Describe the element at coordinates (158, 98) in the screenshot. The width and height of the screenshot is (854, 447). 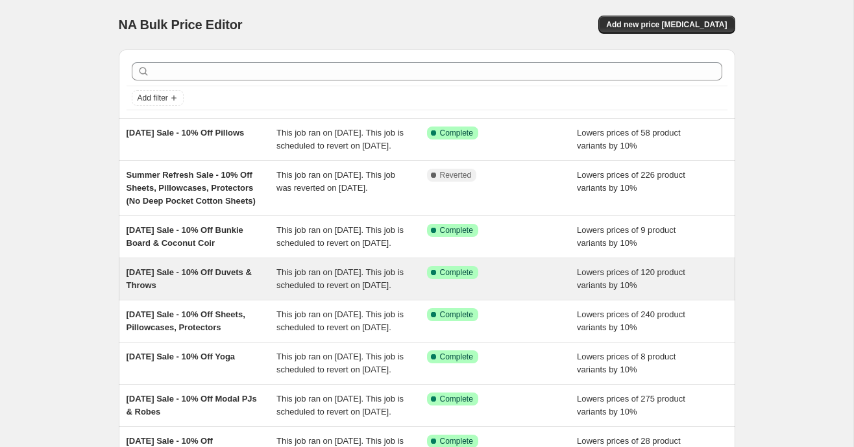
I see `button: Add filter` at that location.